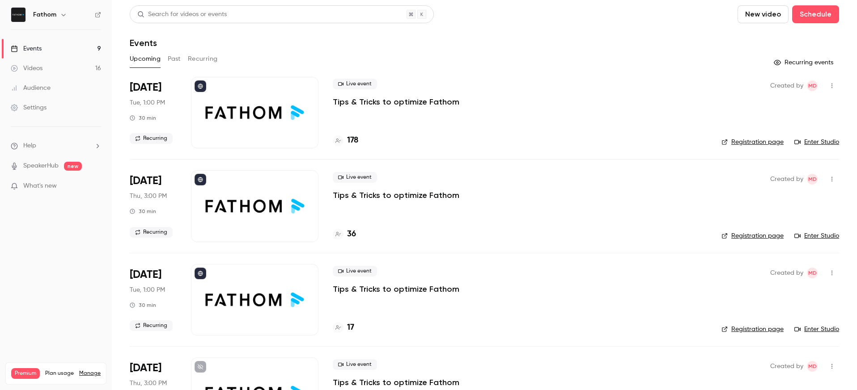 The width and height of the screenshot is (857, 390). I want to click on a: Manage, so click(90, 374).